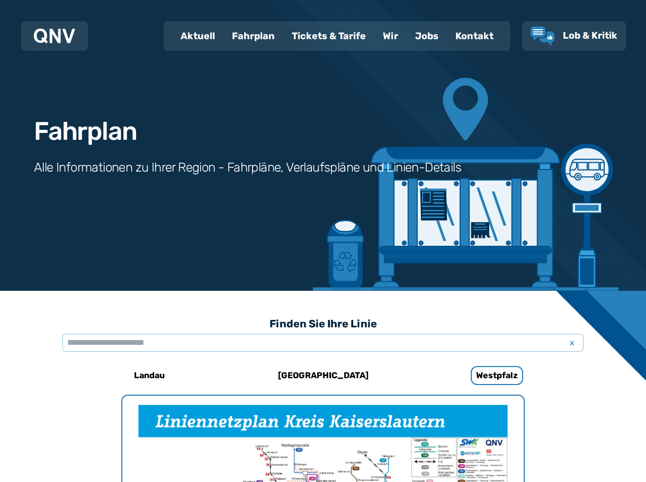 This screenshot has height=482, width=646. I want to click on a: Landau, so click(149, 375).